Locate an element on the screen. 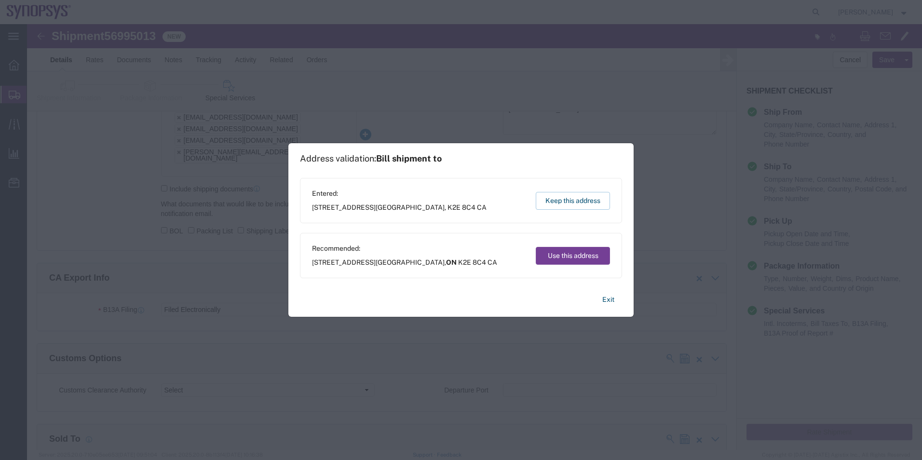 Image resolution: width=922 pixels, height=460 pixels. button: Keep this address is located at coordinates (573, 201).